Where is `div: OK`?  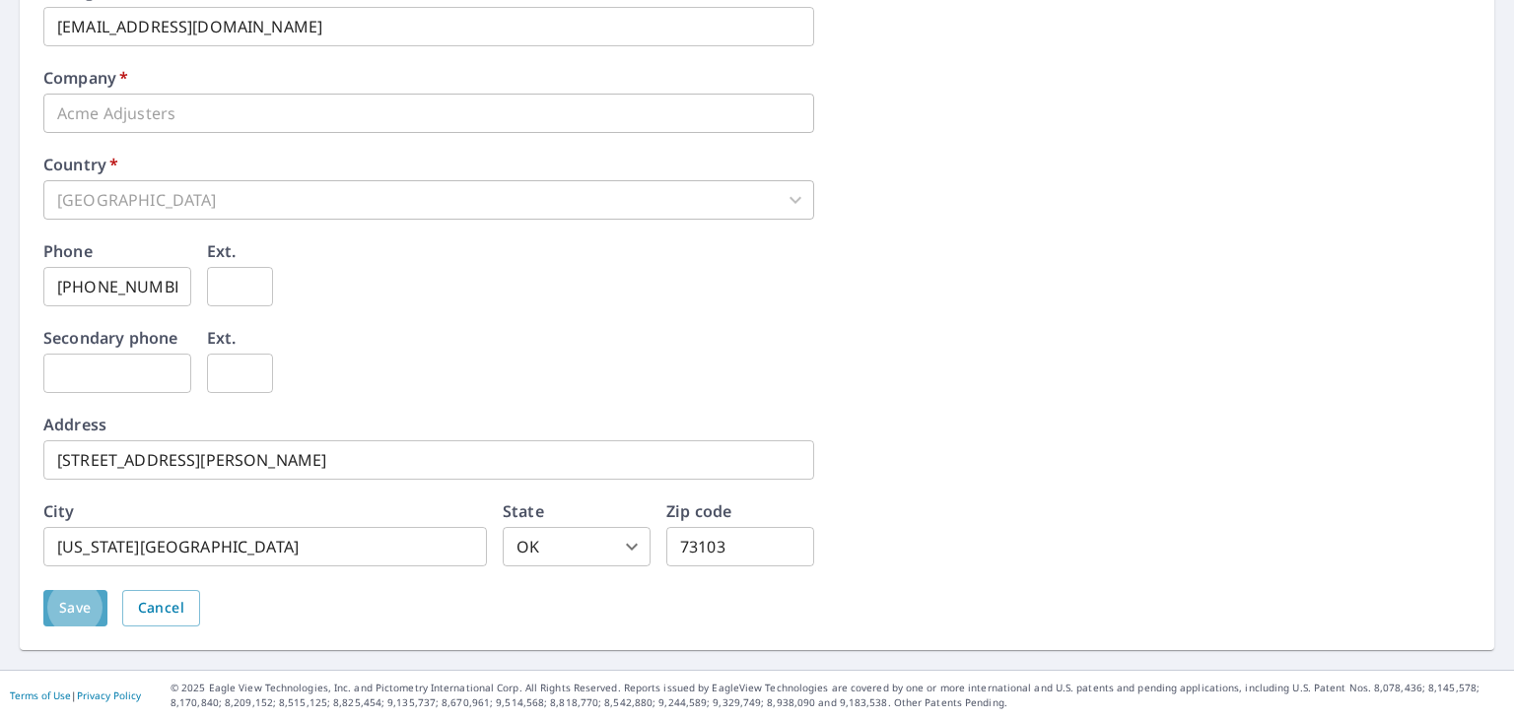 div: OK is located at coordinates (577, 547).